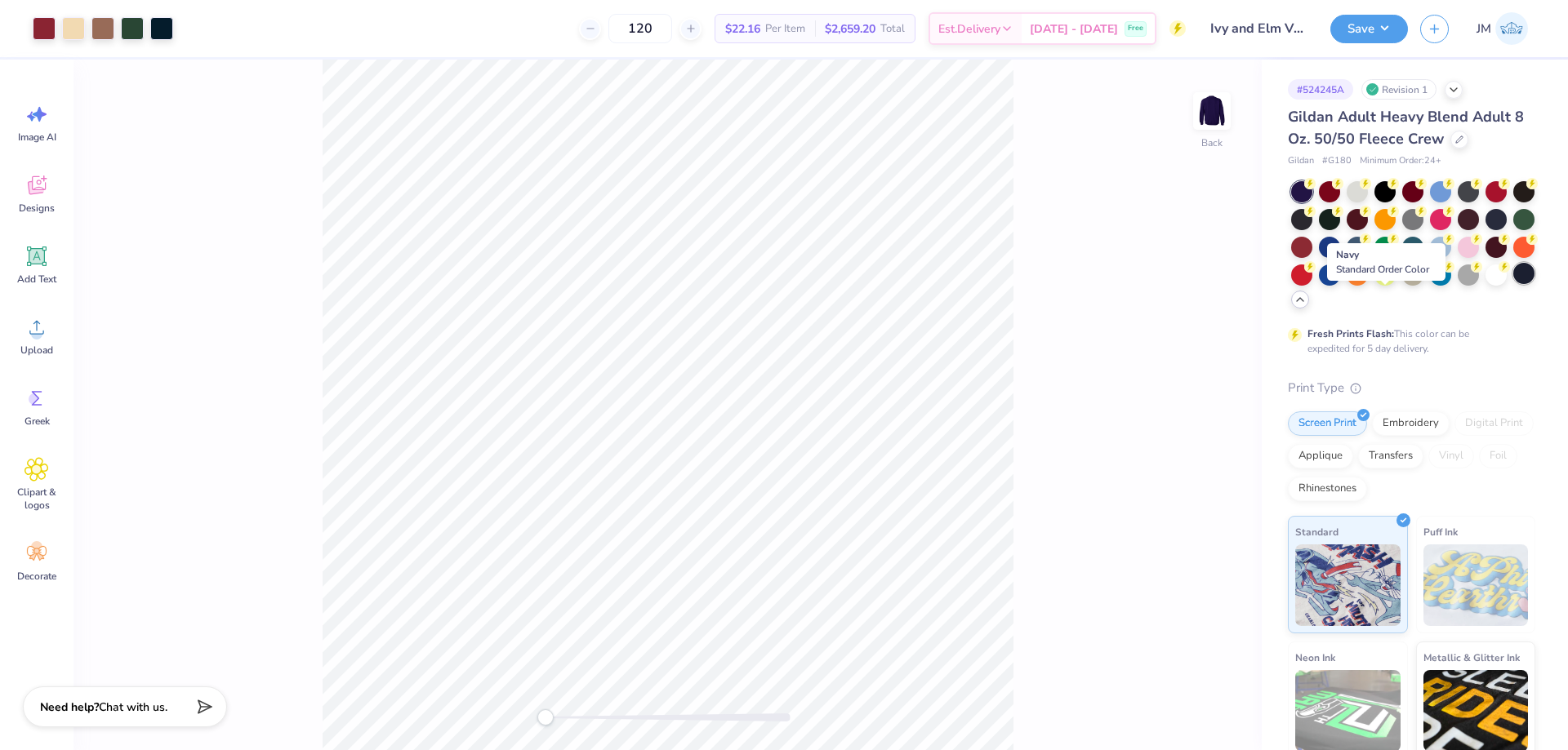  What do you see at coordinates (37, 350) in the screenshot?
I see `span: Upload` at bounding box center [37, 350].